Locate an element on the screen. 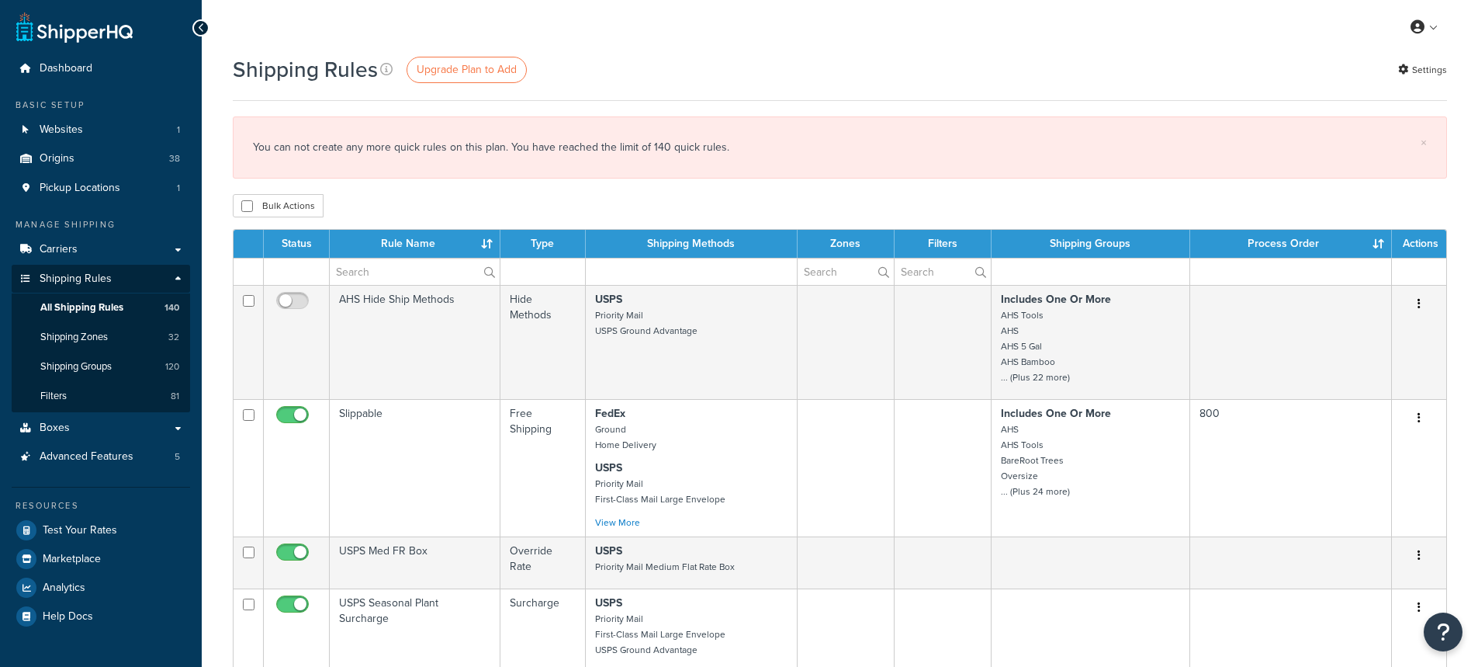 The image size is (1478, 667). span: Advanced Features is located at coordinates (86, 456).